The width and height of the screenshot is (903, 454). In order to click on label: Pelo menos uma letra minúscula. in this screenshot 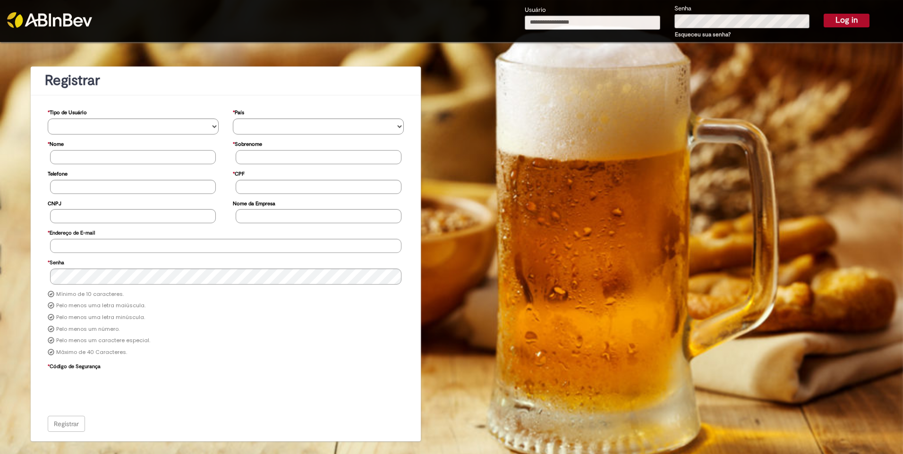, I will do `click(101, 318)`.